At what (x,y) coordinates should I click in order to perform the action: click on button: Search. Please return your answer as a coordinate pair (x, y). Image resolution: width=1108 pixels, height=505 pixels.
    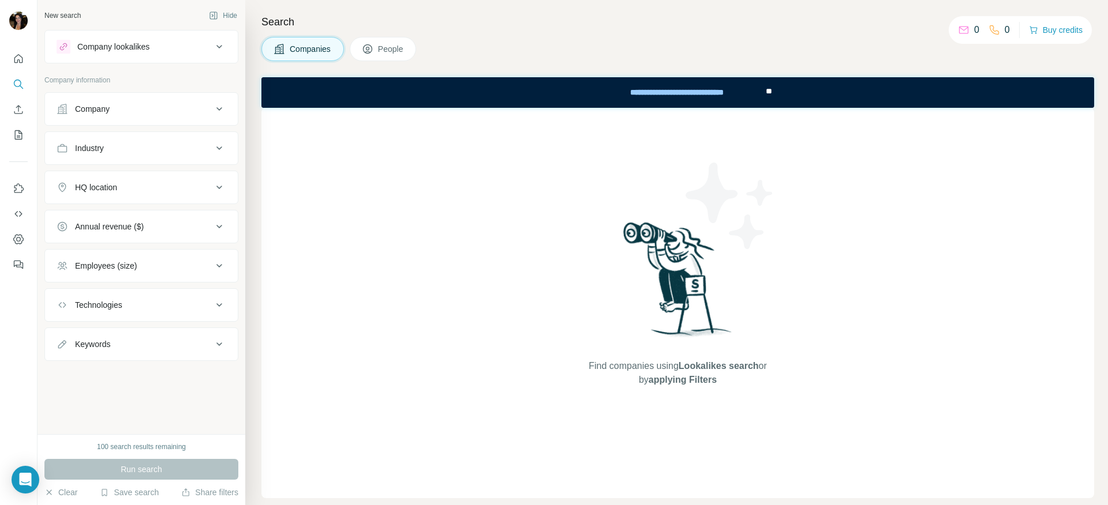
    Looking at the image, I should click on (18, 84).